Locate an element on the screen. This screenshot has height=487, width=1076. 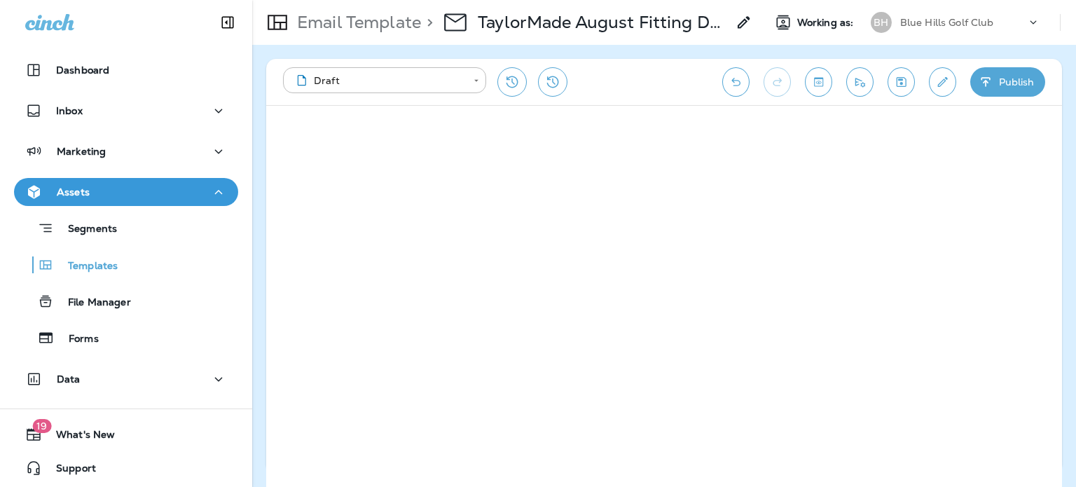
span: What's New is located at coordinates (78, 437).